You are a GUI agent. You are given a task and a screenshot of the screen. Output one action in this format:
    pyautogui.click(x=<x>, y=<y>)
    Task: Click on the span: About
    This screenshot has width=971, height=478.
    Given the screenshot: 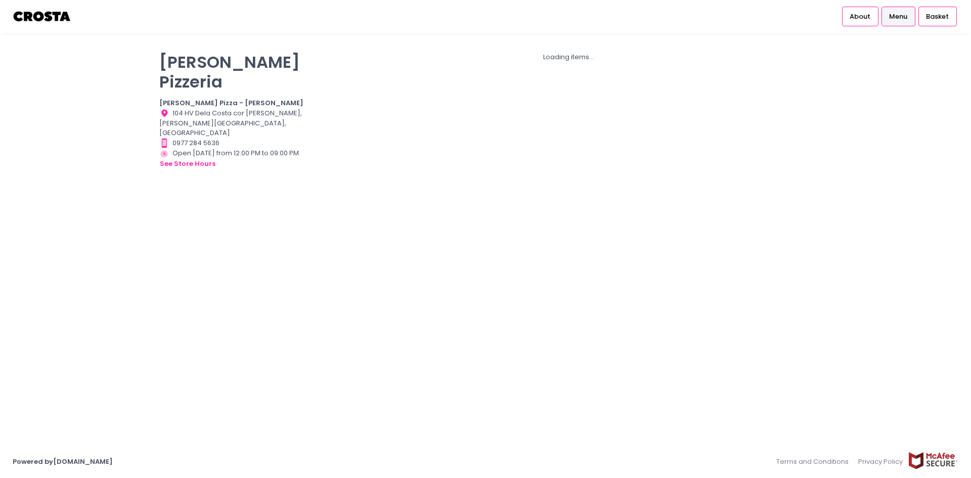 What is the action you would take?
    pyautogui.click(x=859, y=17)
    